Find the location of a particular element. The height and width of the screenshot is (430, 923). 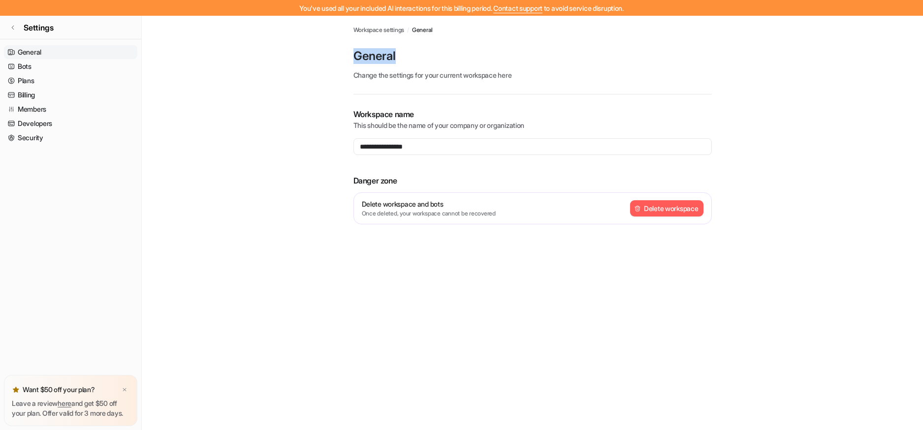

p: Leave a review and get $50 off your plan. Offer valid for 3 more days. is located at coordinates (70, 409).